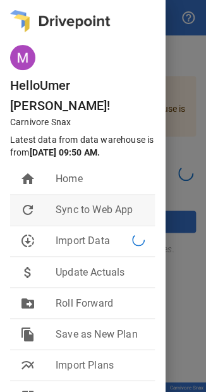 The width and height of the screenshot is (206, 392). I want to click on span: Save as New Plan, so click(100, 333).